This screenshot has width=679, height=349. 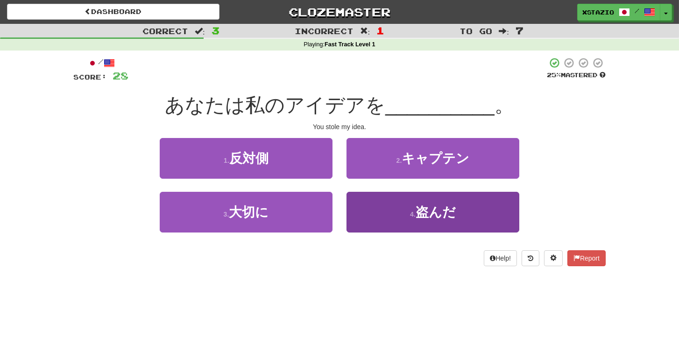 What do you see at coordinates (436, 212) in the screenshot?
I see `span: 盗んだ` at bounding box center [436, 212].